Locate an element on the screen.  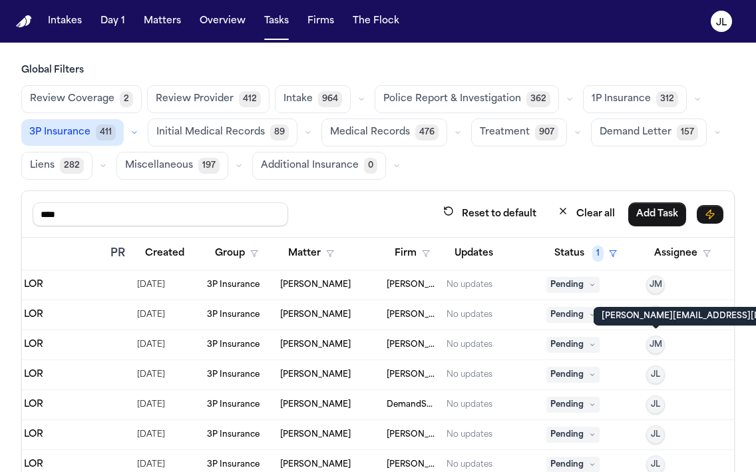
button: Additional Insurance0 is located at coordinates (319, 166).